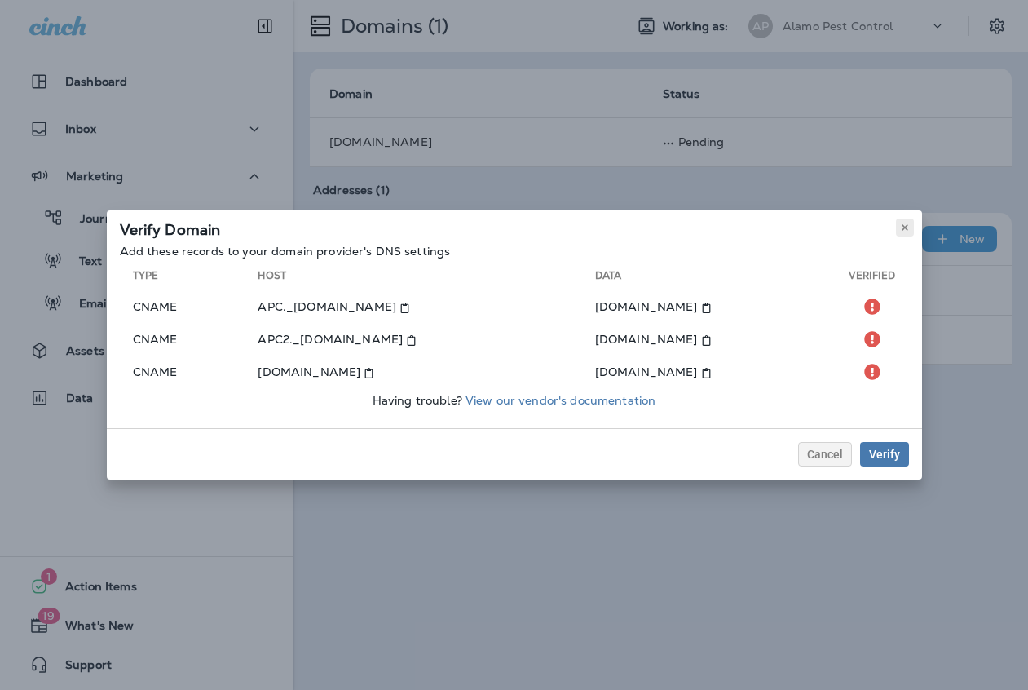  I want to click on div: Verify, so click(885, 454).